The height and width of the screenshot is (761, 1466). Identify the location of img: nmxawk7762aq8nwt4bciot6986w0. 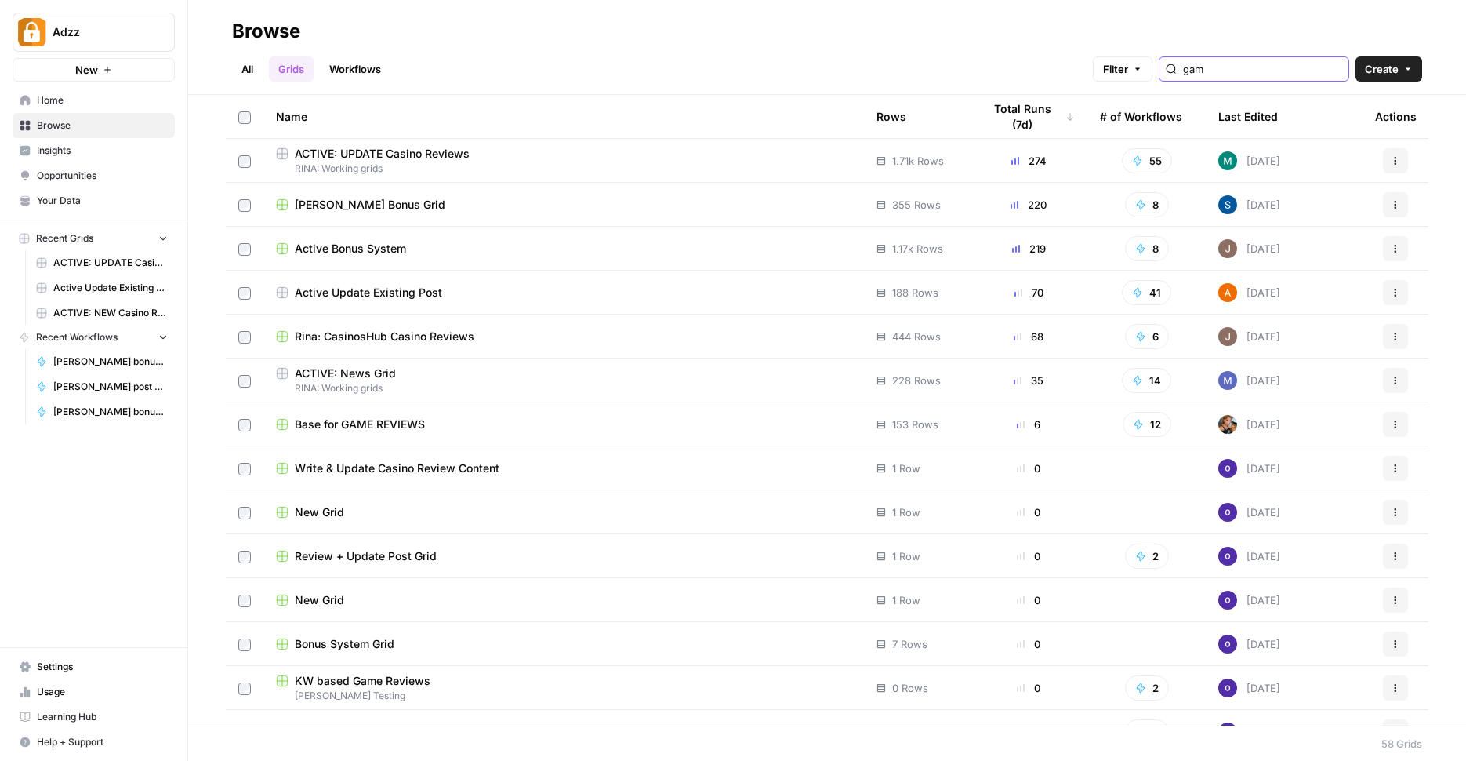
(1228, 380).